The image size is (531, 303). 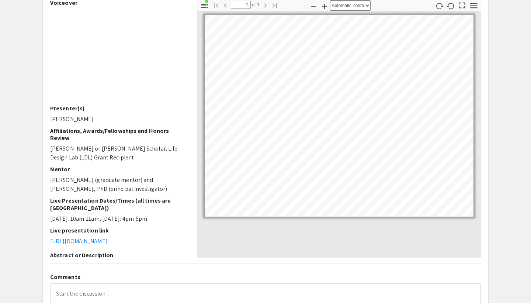 I want to click on button: Rotate Clockwise, so click(x=440, y=6).